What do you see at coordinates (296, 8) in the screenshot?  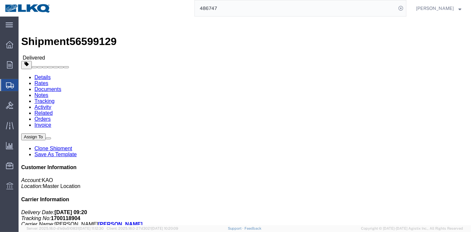 I see `input: Search for shipment number, reference number` at bounding box center [296, 8].